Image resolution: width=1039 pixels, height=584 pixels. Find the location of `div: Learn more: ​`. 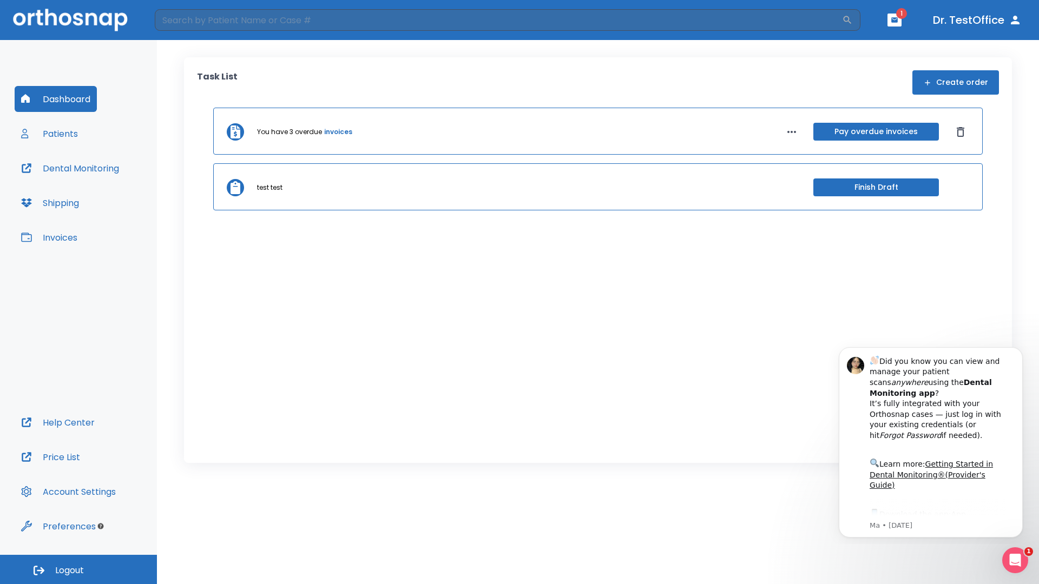

div: Learn more: ​ is located at coordinates (115, 142).